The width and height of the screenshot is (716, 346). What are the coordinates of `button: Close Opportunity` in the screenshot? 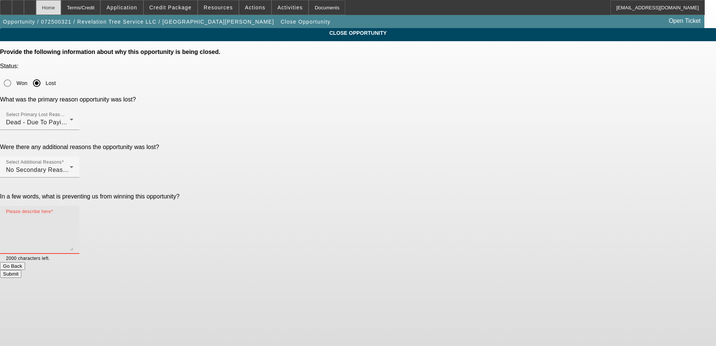 It's located at (305, 22).